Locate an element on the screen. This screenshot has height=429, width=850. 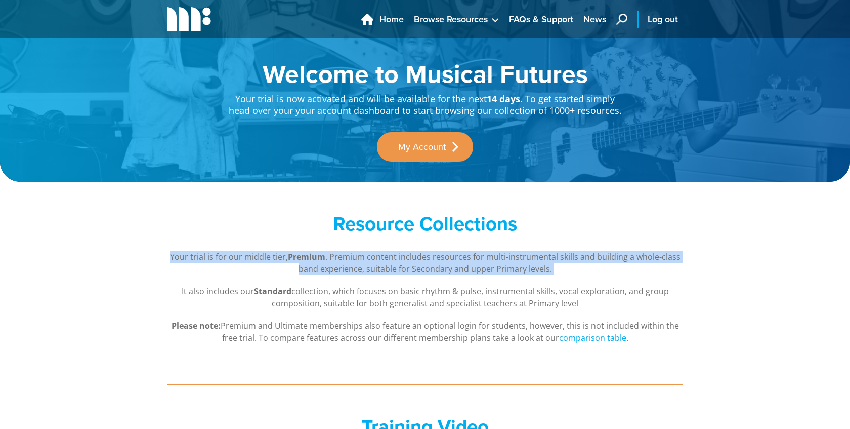
strong: Standard is located at coordinates (273, 291).